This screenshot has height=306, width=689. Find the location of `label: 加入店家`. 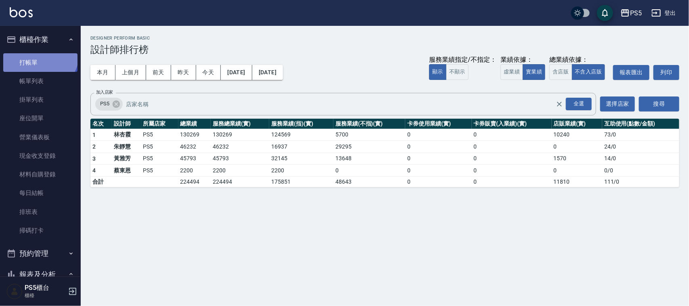

label: 加入店家 is located at coordinates (105, 92).